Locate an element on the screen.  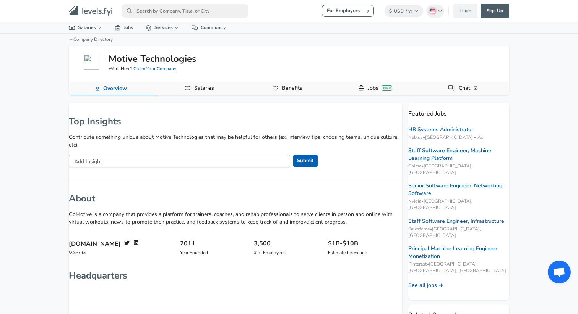
nav: primary is located at coordinates (289, 11).